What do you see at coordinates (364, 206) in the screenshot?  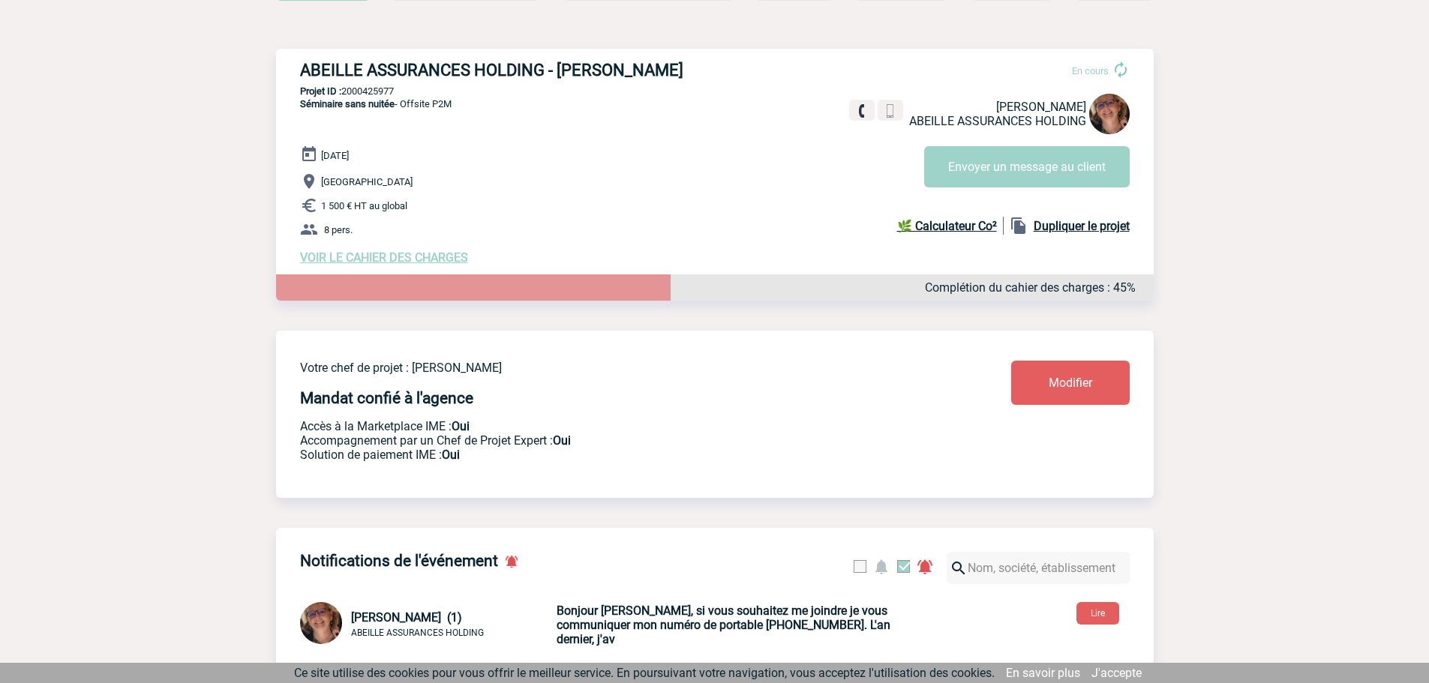 I see `span: 1 500 € HT au global` at bounding box center [364, 206].